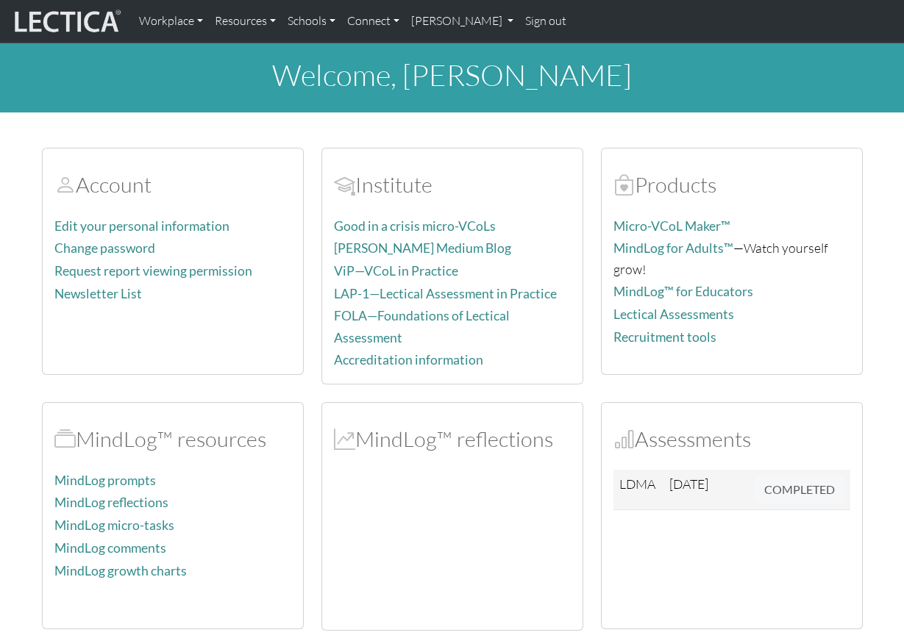 The height and width of the screenshot is (638, 904). Describe the element at coordinates (396, 271) in the screenshot. I see `a: ViP—VCoL in Practice` at that location.